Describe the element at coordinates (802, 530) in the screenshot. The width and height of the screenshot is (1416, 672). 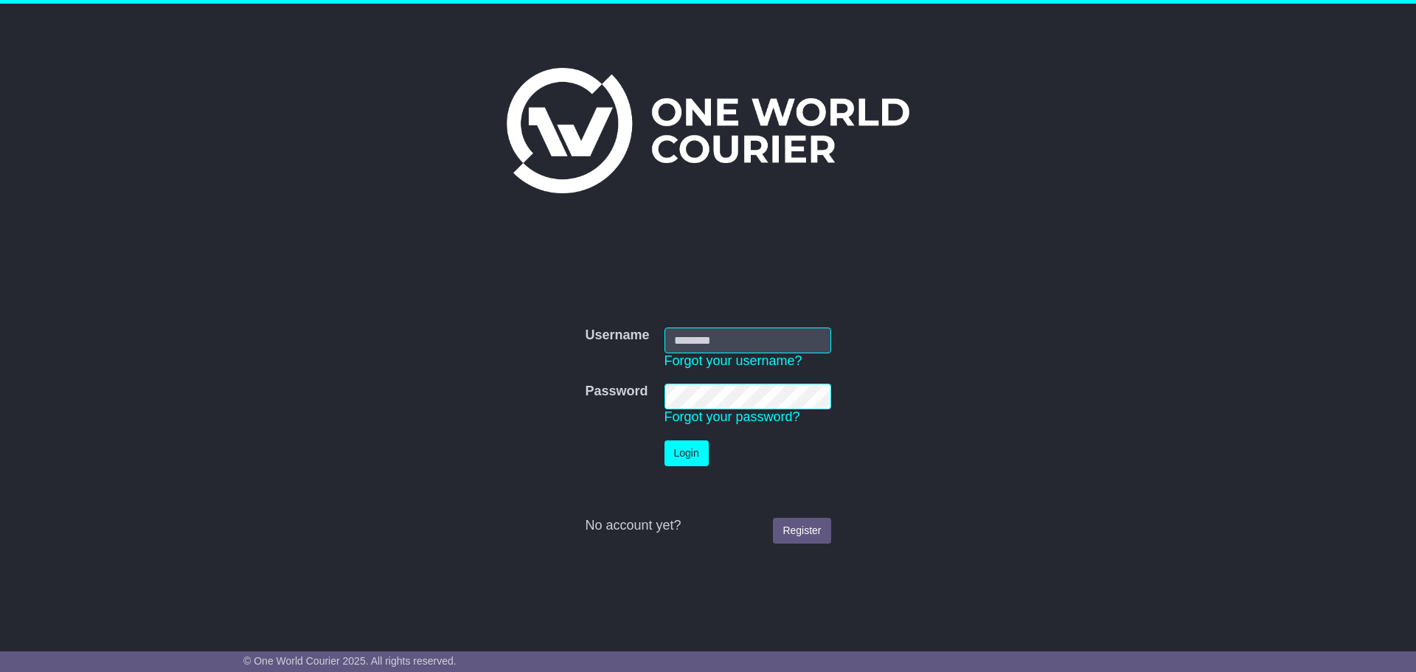
I see `a: Register` at that location.